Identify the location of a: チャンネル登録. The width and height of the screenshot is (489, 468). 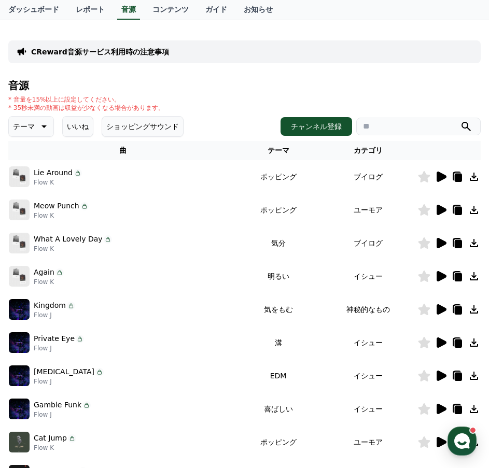
(316, 127).